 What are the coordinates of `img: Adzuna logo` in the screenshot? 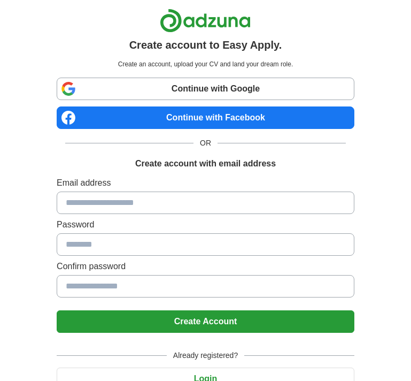 It's located at (205, 20).